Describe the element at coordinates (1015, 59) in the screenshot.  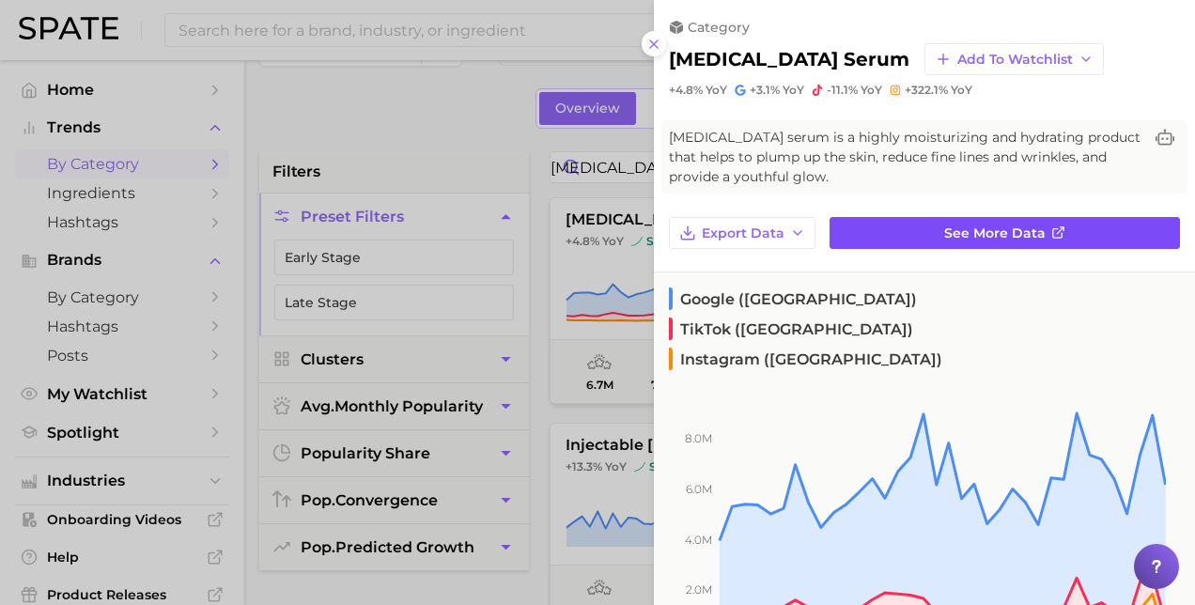
I see `span: Add to Watchlist` at that location.